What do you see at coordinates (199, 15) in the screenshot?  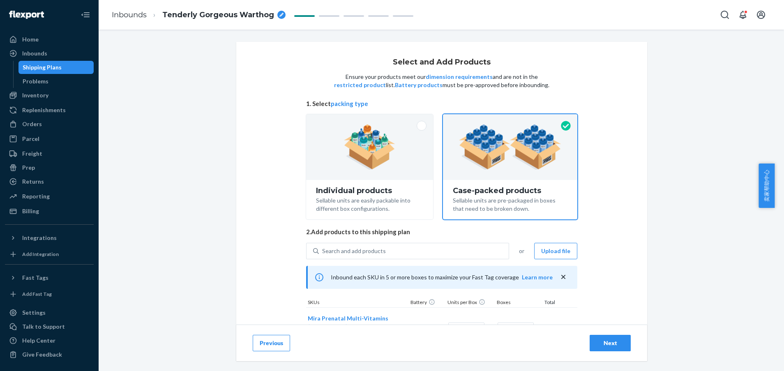 I see `ol: breadcrumbs` at bounding box center [199, 15].